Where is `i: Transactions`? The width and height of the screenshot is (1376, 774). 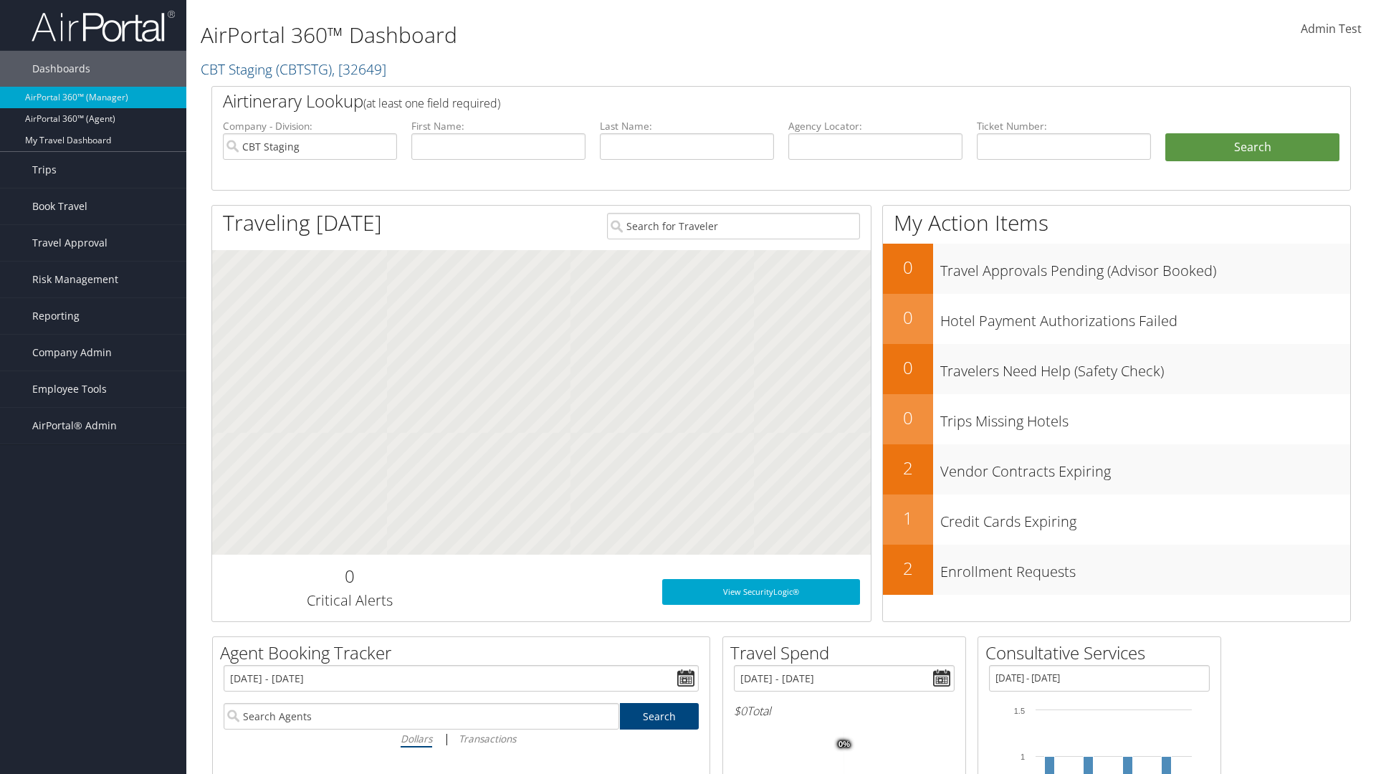 i: Transactions is located at coordinates (487, 738).